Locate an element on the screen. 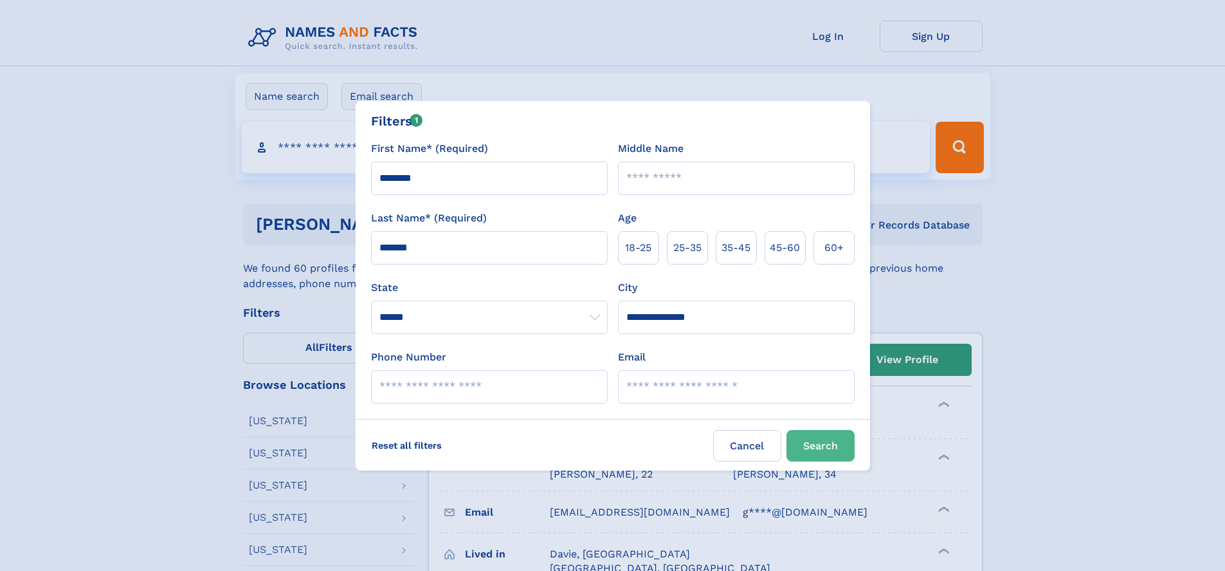  span: 45‑60 is located at coordinates (785, 248).